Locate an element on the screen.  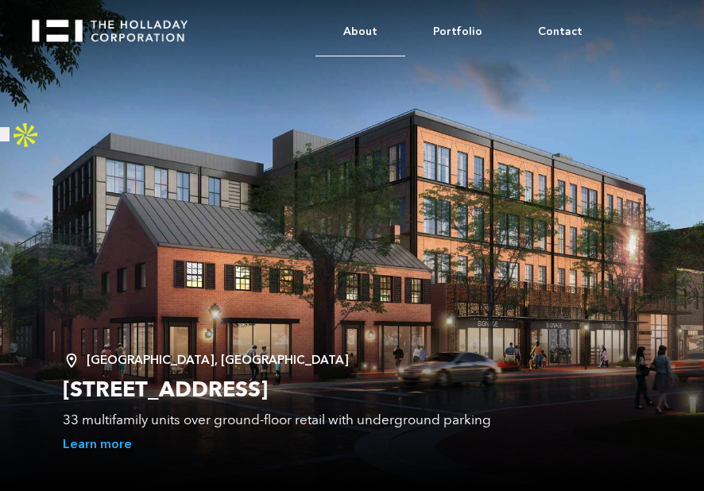
a: Learn more is located at coordinates (97, 444).